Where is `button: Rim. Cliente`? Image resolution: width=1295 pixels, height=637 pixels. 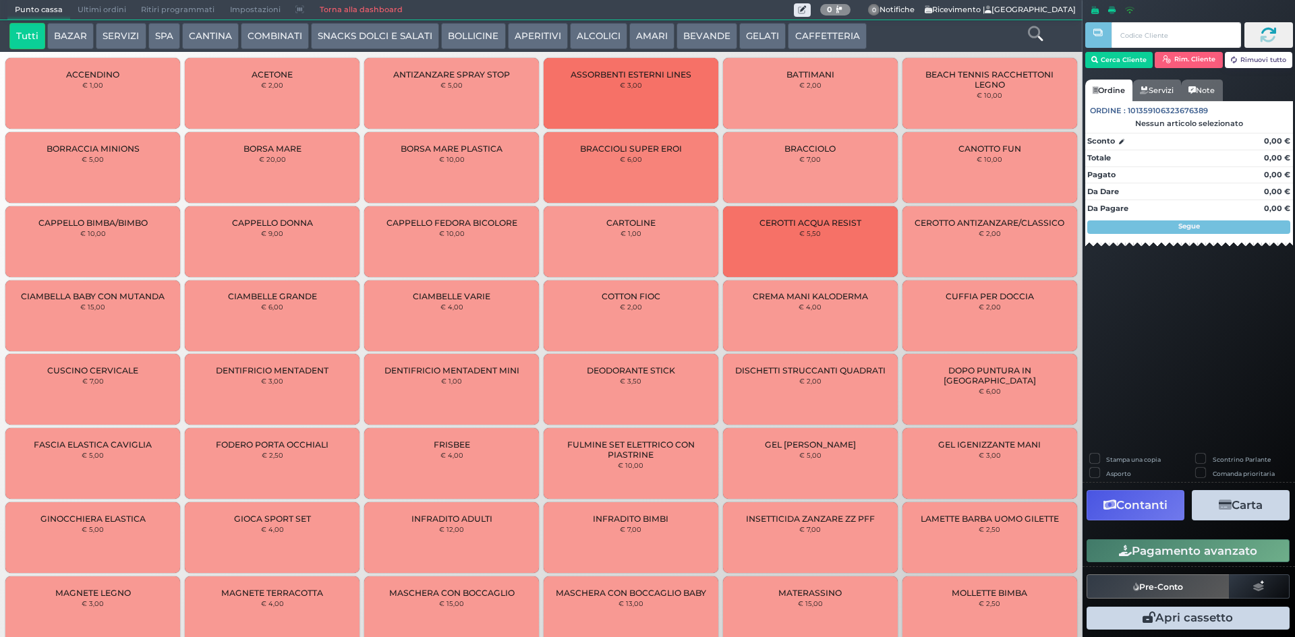 button: Rim. Cliente is located at coordinates (1189, 60).